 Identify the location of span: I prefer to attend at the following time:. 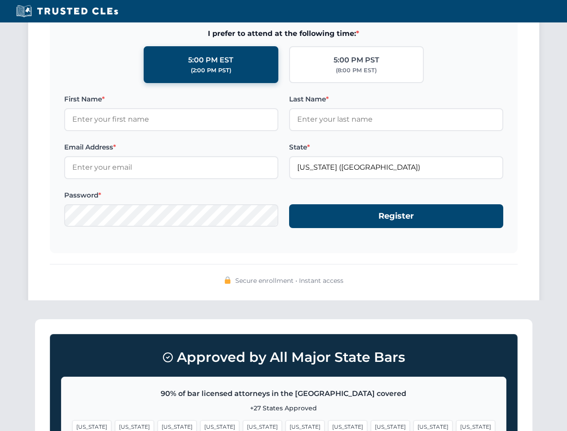
(284, 34).